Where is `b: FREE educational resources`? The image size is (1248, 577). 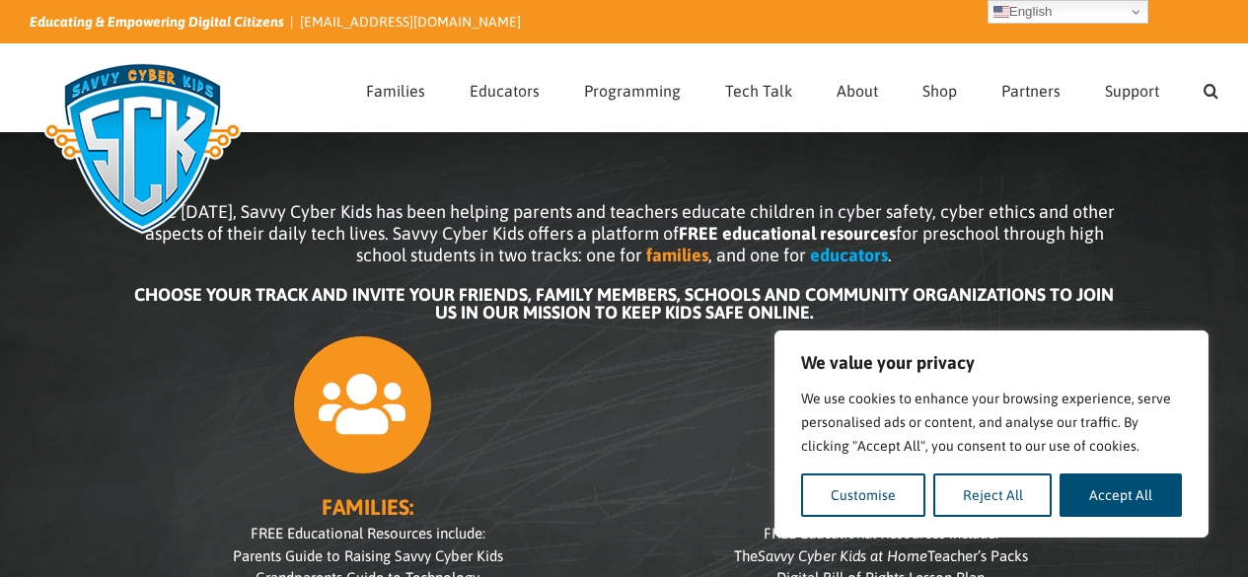 b: FREE educational resources is located at coordinates (787, 233).